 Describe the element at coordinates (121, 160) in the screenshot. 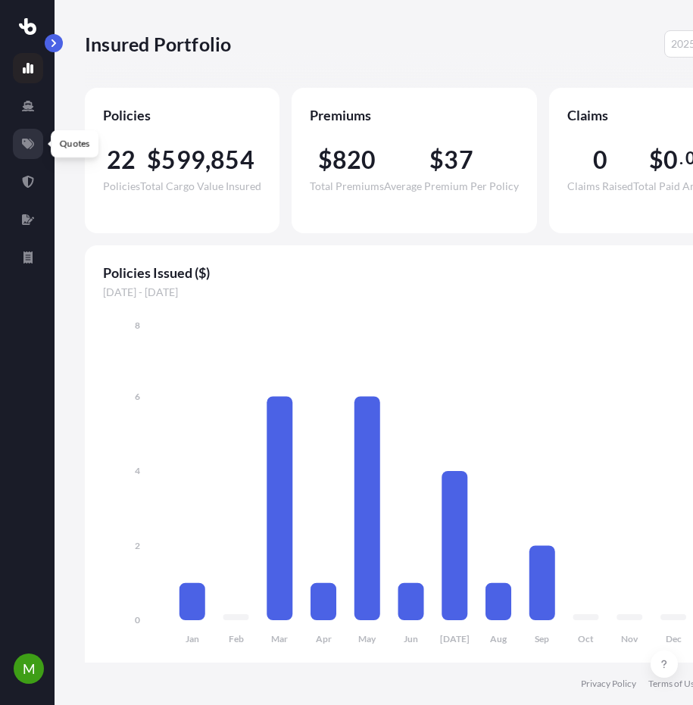

I see `span: 22` at that location.